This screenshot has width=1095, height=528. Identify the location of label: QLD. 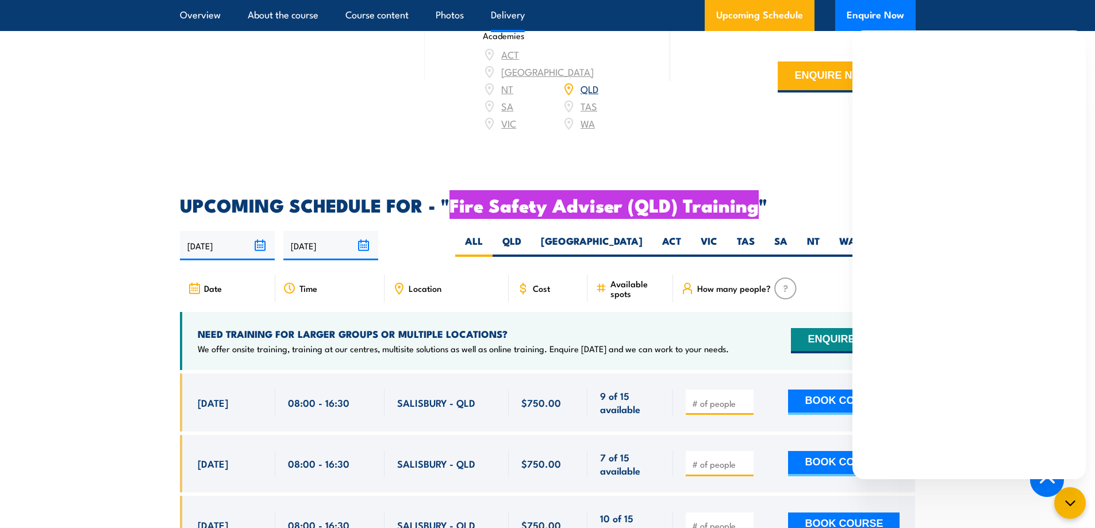
(512, 245).